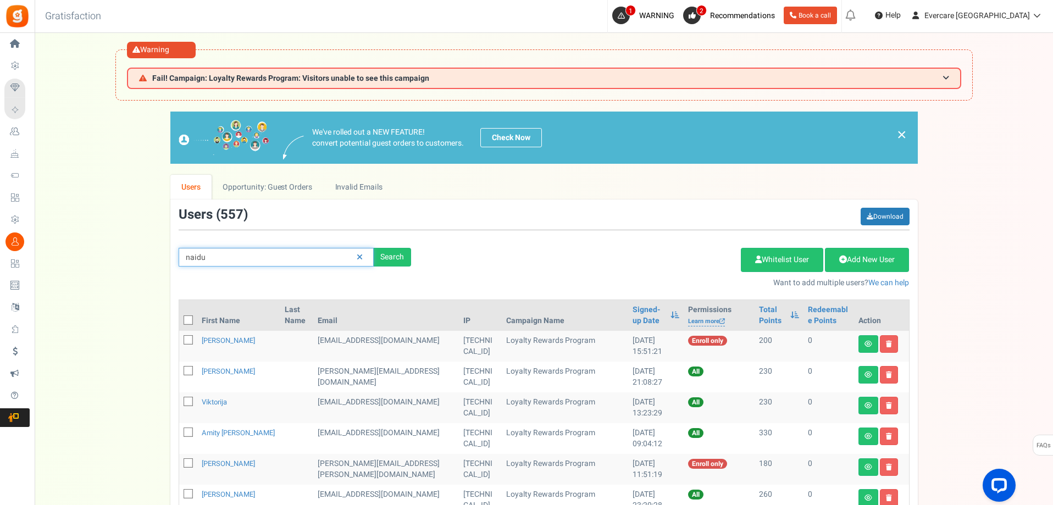 The width and height of the screenshot is (1053, 505). Describe the element at coordinates (866, 260) in the screenshot. I see `a: Add New User` at that location.